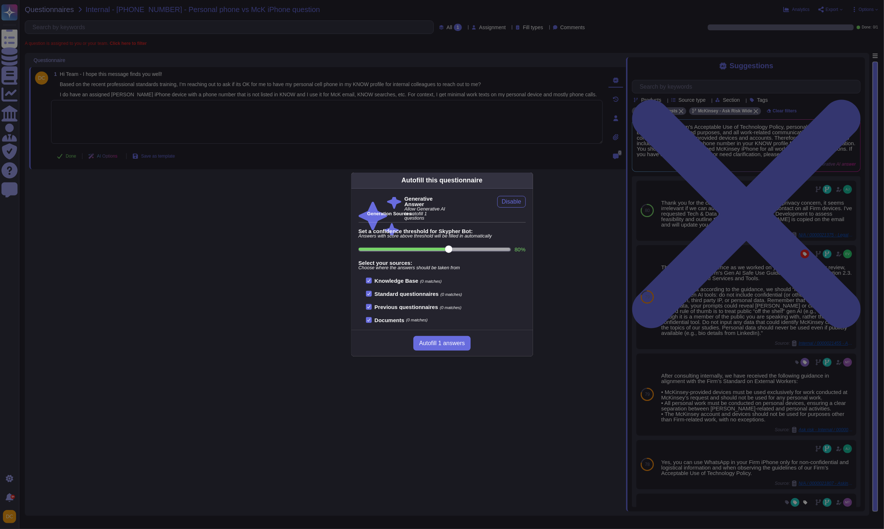 The height and width of the screenshot is (529, 884). What do you see at coordinates (442, 236) in the screenshot?
I see `span: Answers with score above threshold will be filled in automatically` at bounding box center [442, 236].